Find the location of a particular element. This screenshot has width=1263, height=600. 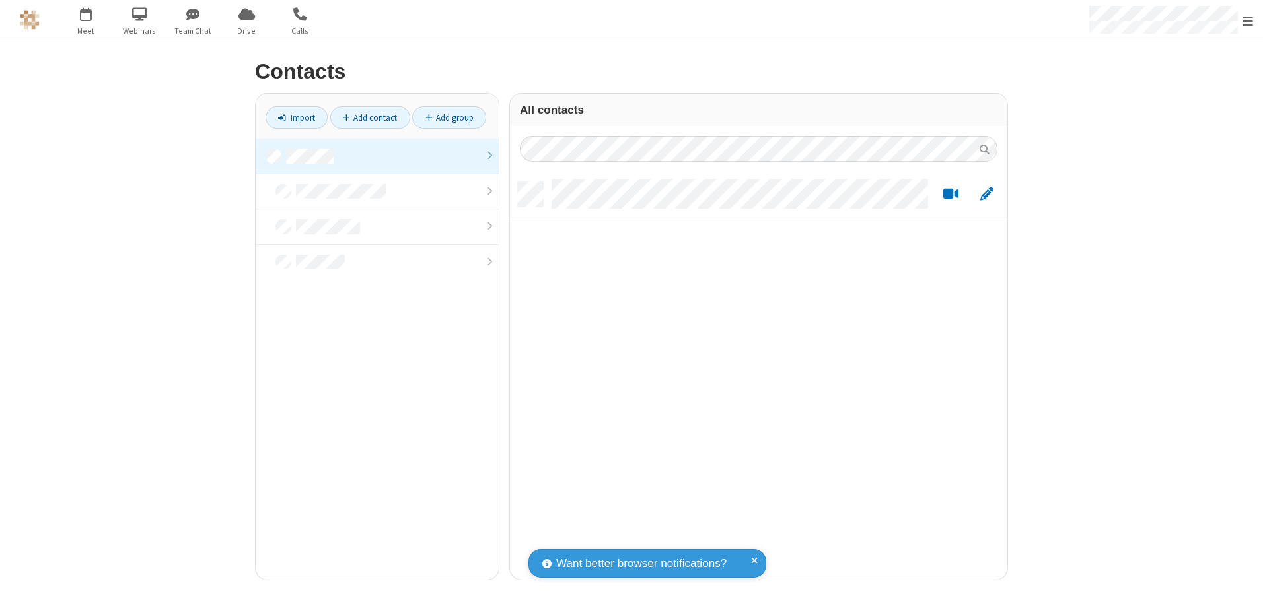

span: Webinars is located at coordinates (139, 31).